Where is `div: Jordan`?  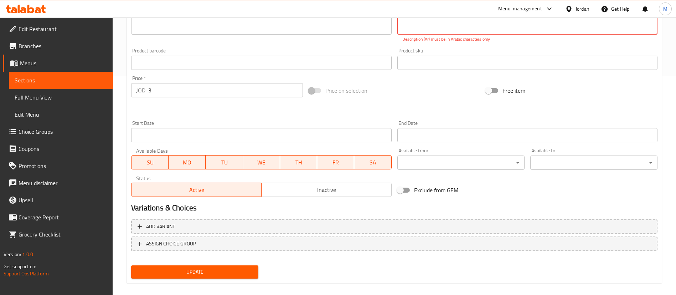 div: Jordan is located at coordinates (582, 9).